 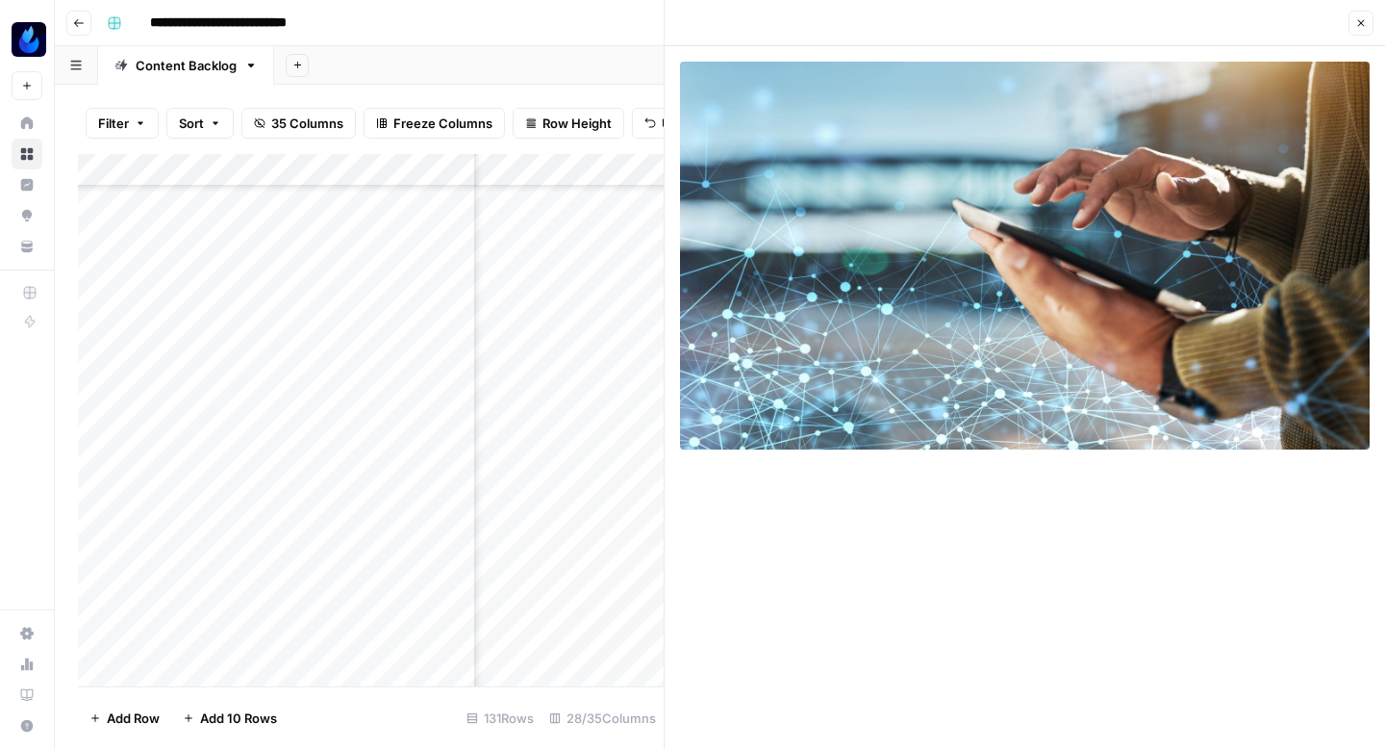 What do you see at coordinates (27, 633) in the screenshot?
I see `a: Settings` at bounding box center [27, 633].